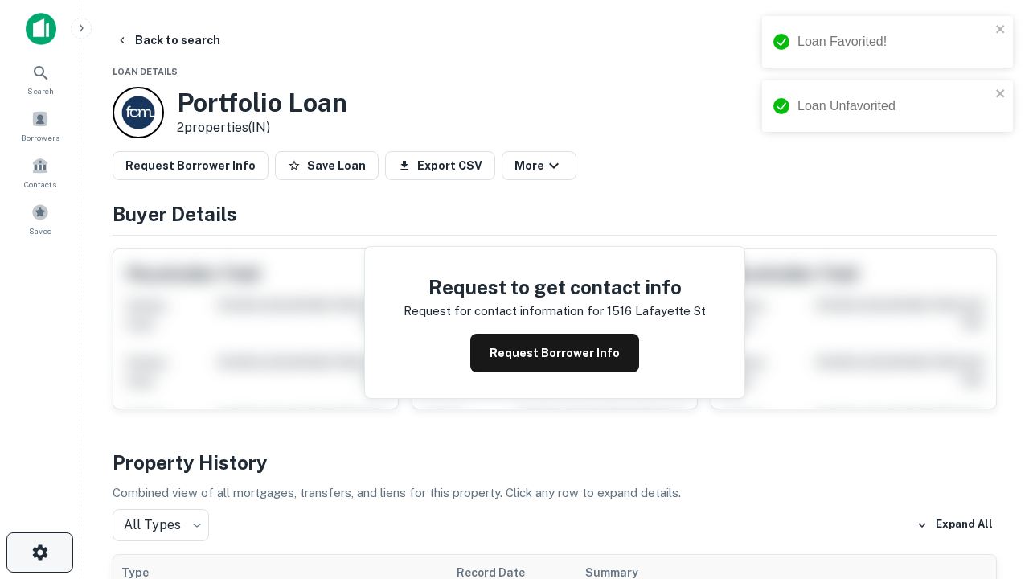  Describe the element at coordinates (40, 125) in the screenshot. I see `div: Borrowers` at that location.